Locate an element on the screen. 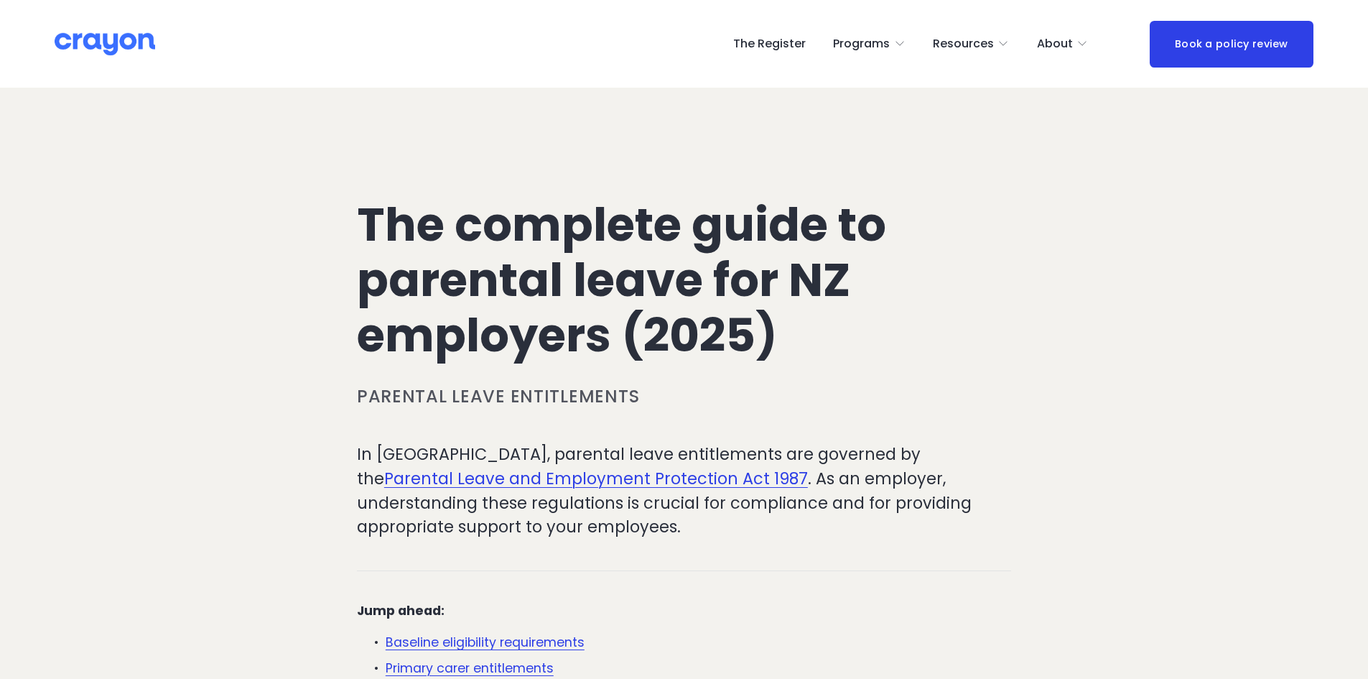 The image size is (1368, 679). span: About is located at coordinates (1055, 44).